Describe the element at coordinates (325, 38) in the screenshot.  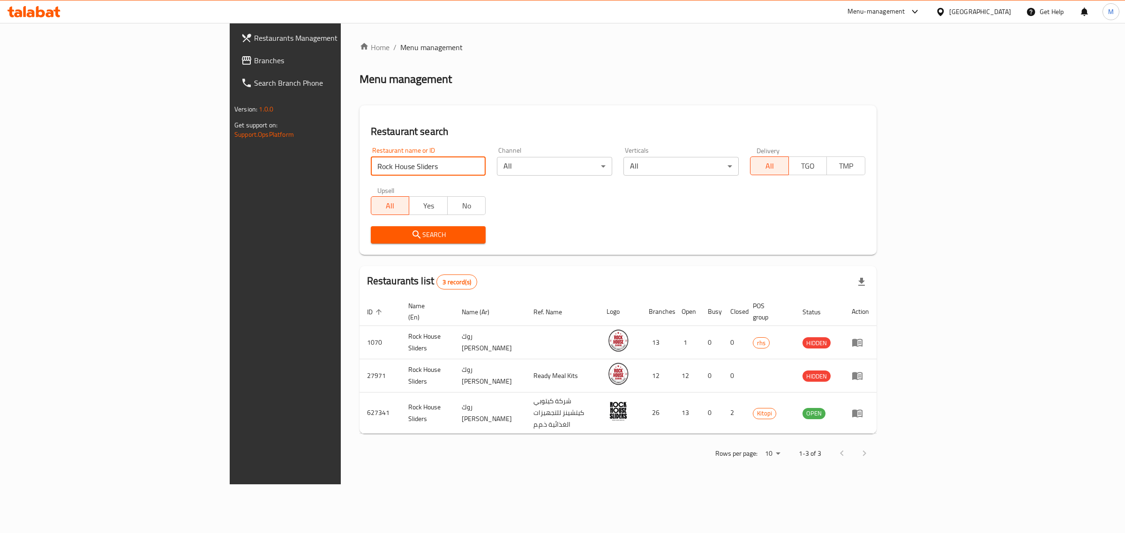
I see `a: Restaurants Management` at that location.